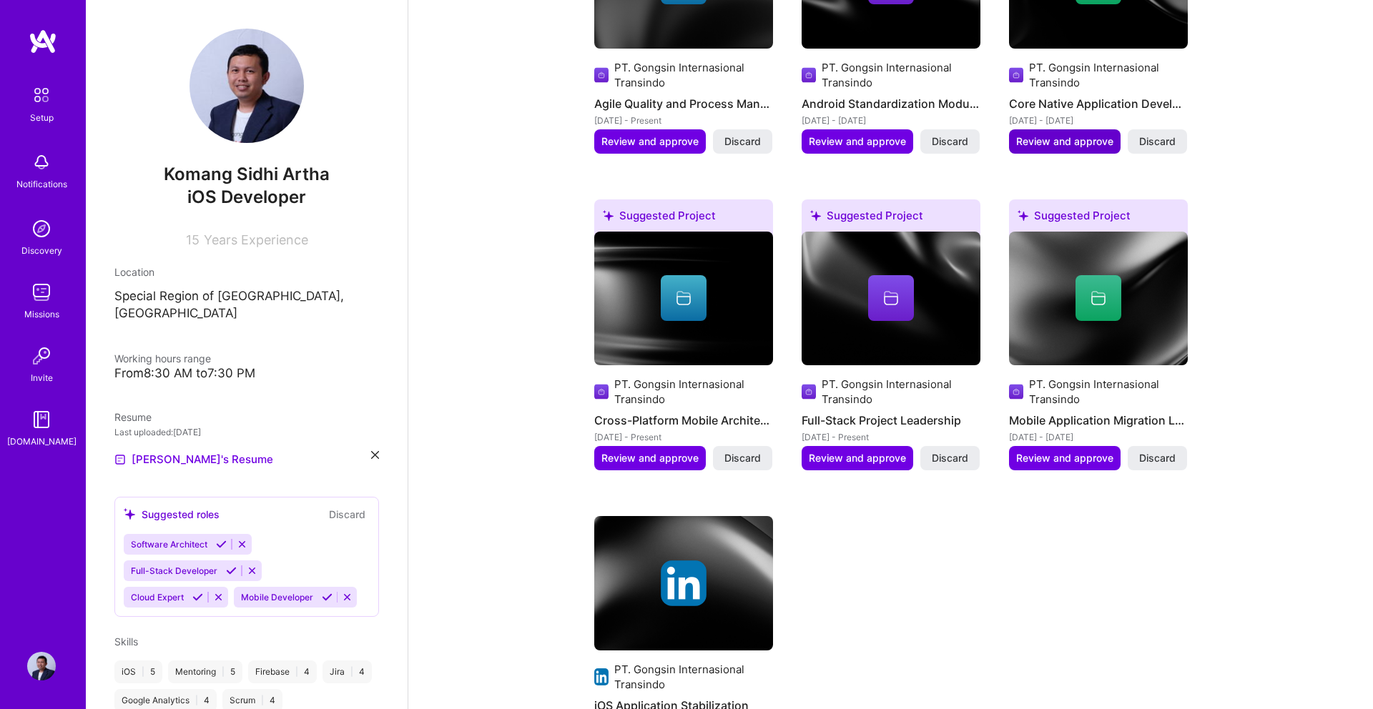 This screenshot has width=1373, height=709. I want to click on span: Working hours range, so click(162, 358).